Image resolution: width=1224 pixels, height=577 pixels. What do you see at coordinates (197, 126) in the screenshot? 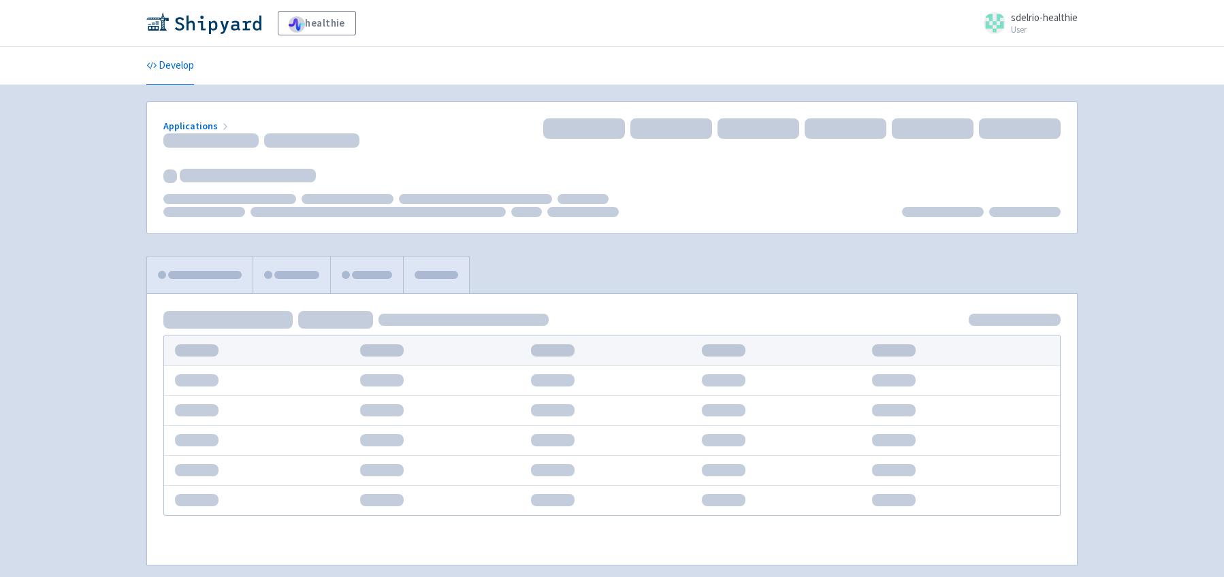
I see `a: Applications` at bounding box center [197, 126].